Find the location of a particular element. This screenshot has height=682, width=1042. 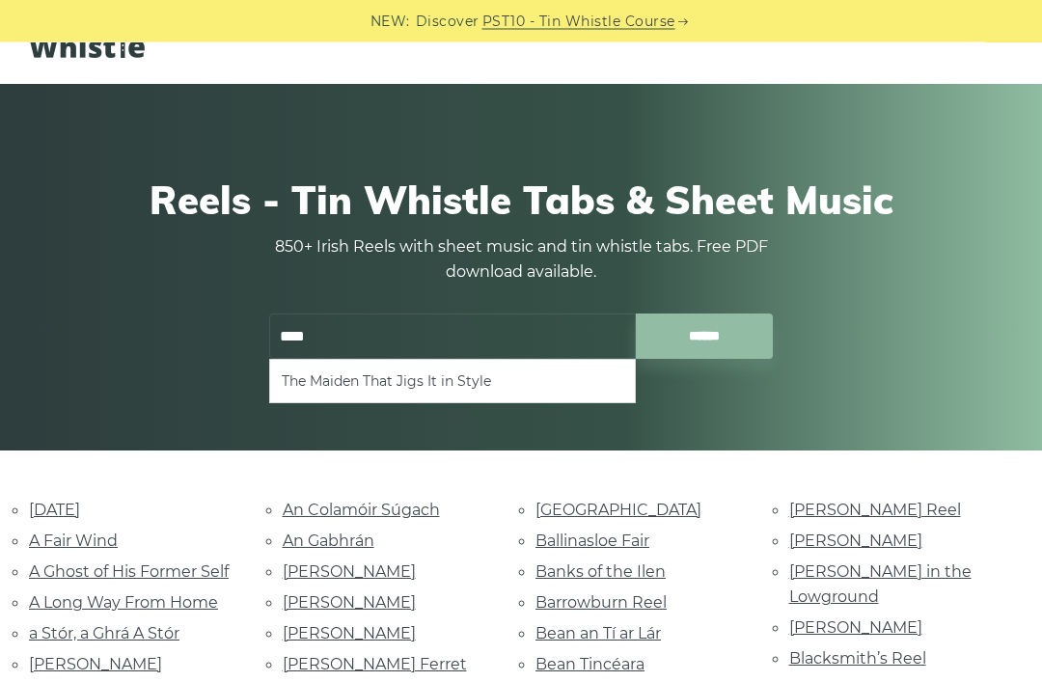

li: The Maiden That Jigs It in Style is located at coordinates (453, 382).